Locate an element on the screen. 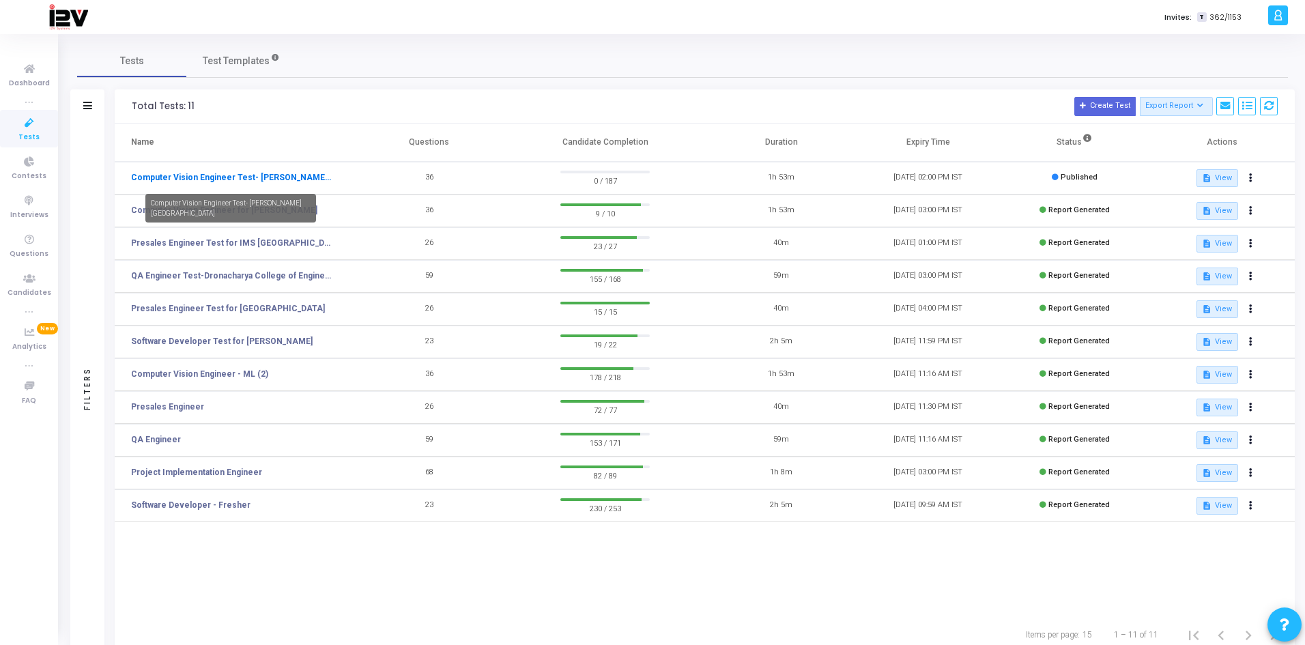 This screenshot has width=1305, height=645. th: Name is located at coordinates (235, 143).